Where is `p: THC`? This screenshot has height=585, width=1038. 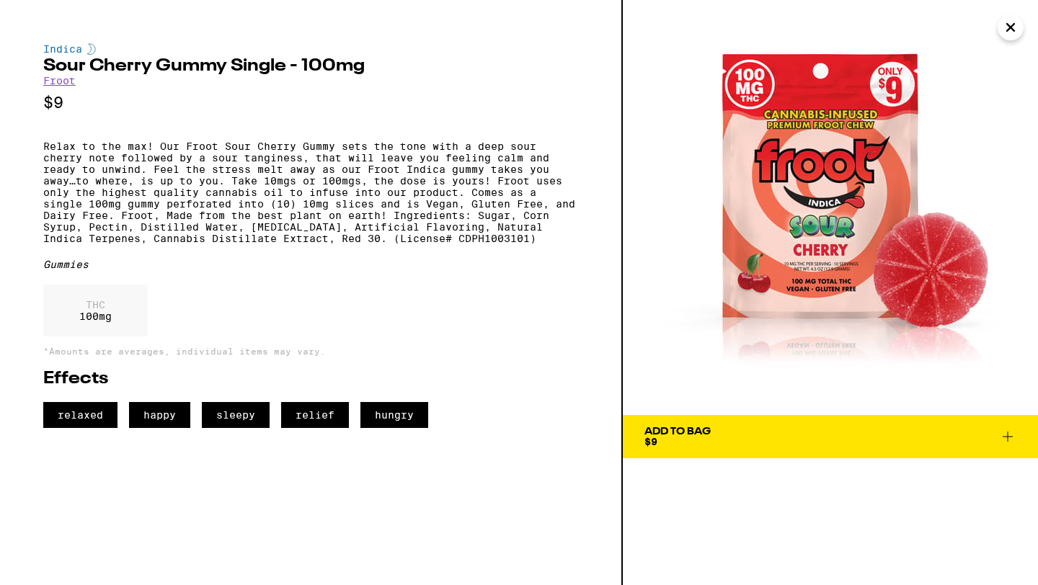 p: THC is located at coordinates (95, 305).